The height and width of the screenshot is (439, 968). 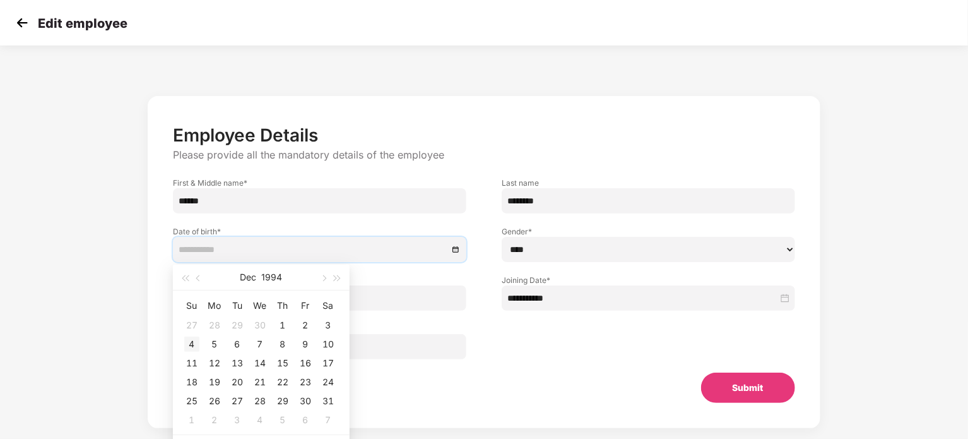 What do you see at coordinates (306, 401) in the screenshot?
I see `td: 1994-12-30` at bounding box center [306, 401].